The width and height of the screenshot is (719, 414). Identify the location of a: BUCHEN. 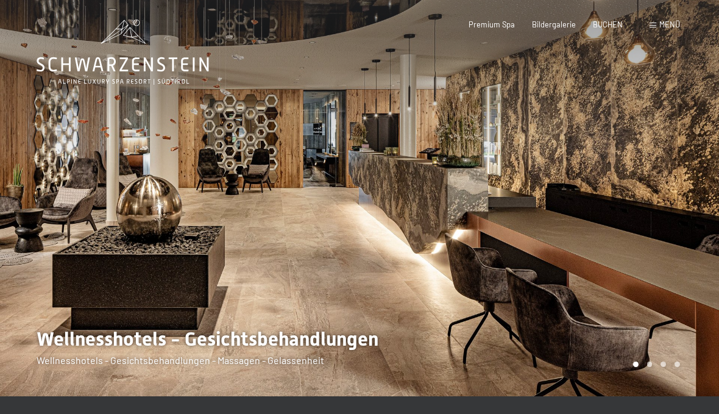
(607, 24).